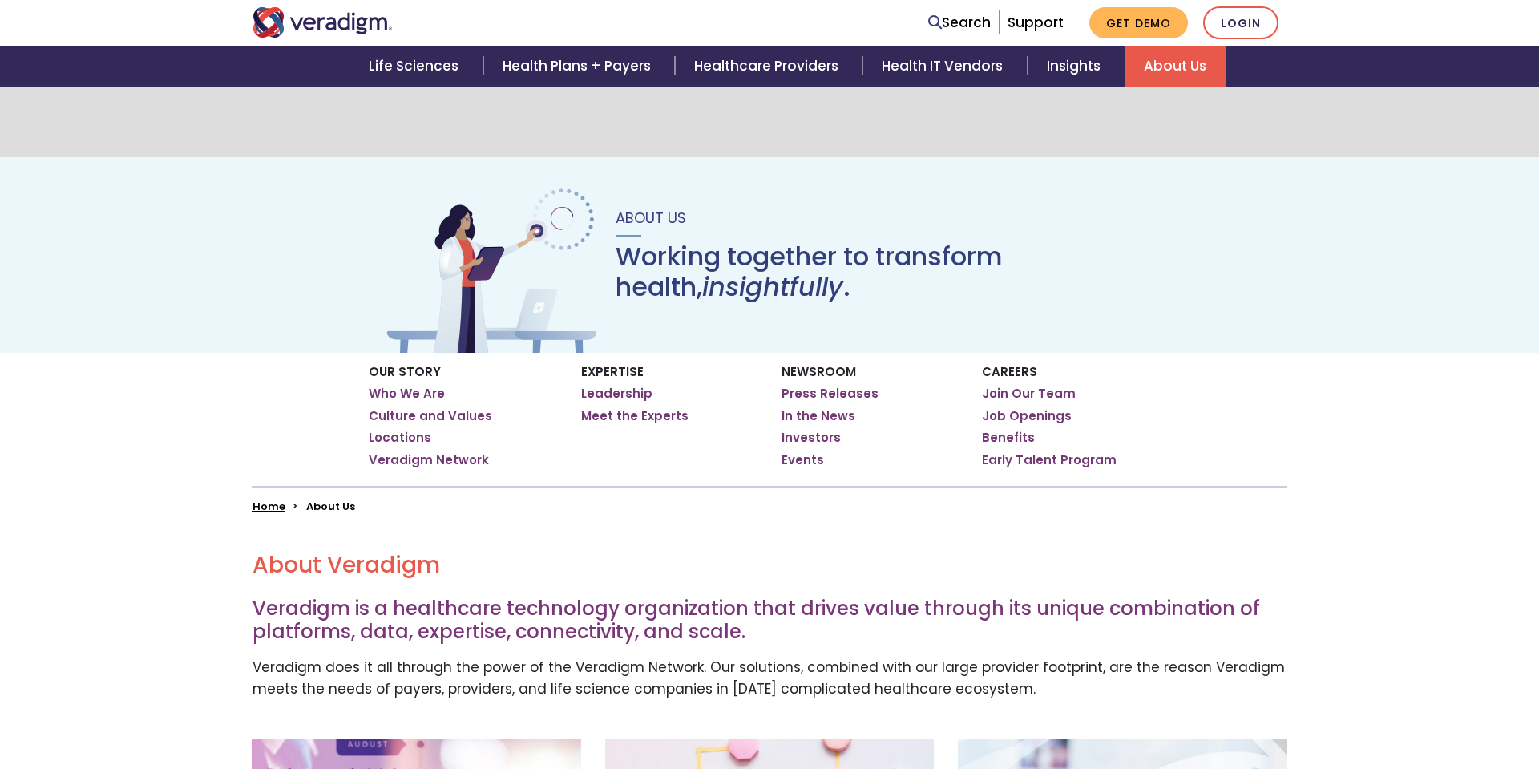 This screenshot has height=769, width=1539. Describe the element at coordinates (770, 621) in the screenshot. I see `h3: Veradigm is a healthcare technology organization that drives value through its unique combination...` at that location.